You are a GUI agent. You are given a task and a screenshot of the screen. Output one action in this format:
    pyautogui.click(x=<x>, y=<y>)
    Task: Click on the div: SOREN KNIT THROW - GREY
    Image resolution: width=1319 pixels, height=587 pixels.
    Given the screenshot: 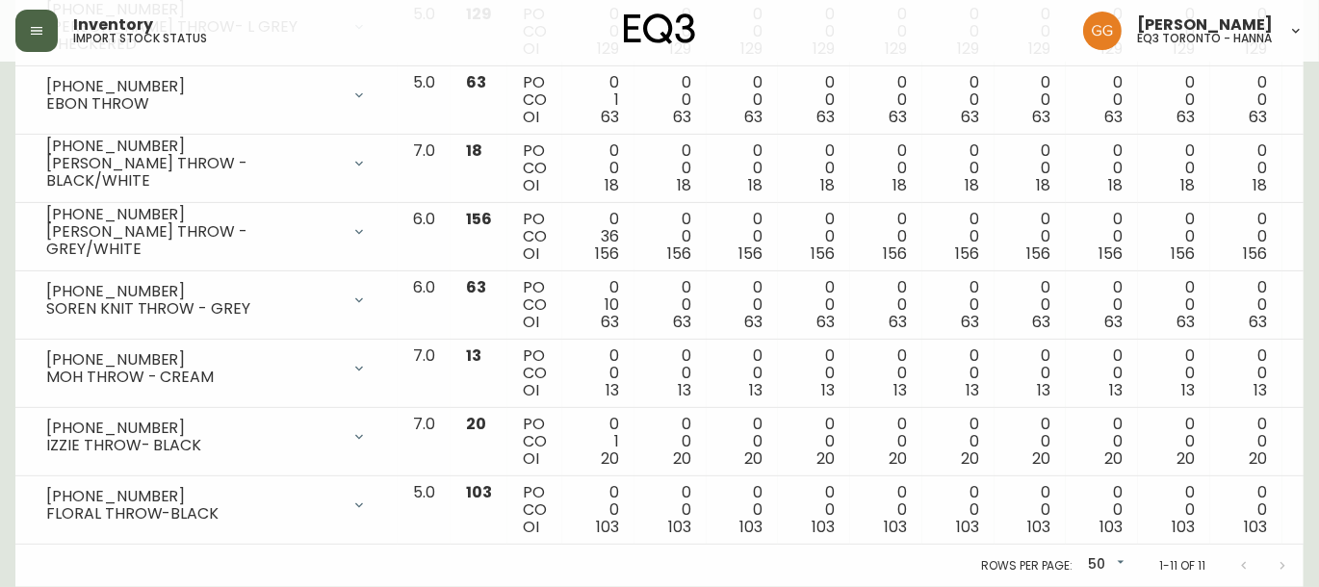 What is the action you would take?
    pyautogui.click(x=193, y=309)
    